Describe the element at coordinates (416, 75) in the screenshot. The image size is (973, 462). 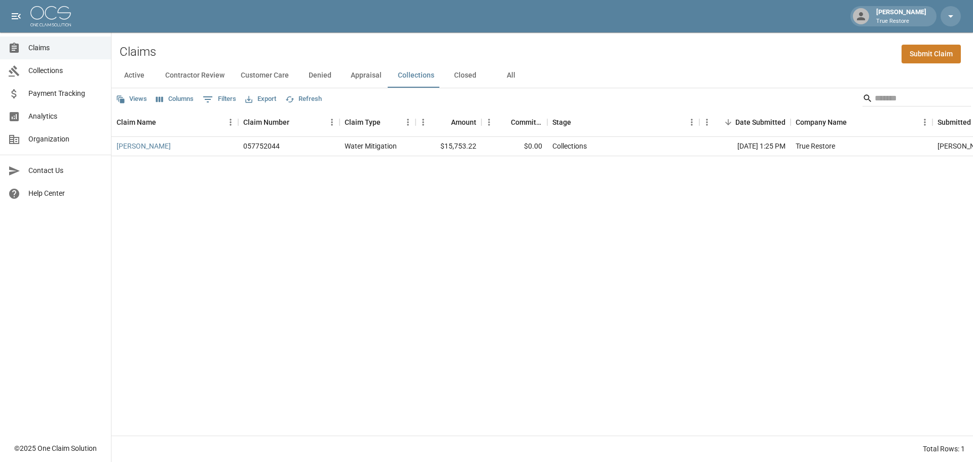
I see `button: Collections` at that location.